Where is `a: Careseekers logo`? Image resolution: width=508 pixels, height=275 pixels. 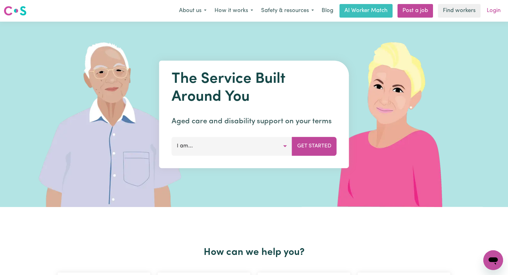
a: Careseekers logo is located at coordinates (15, 11).